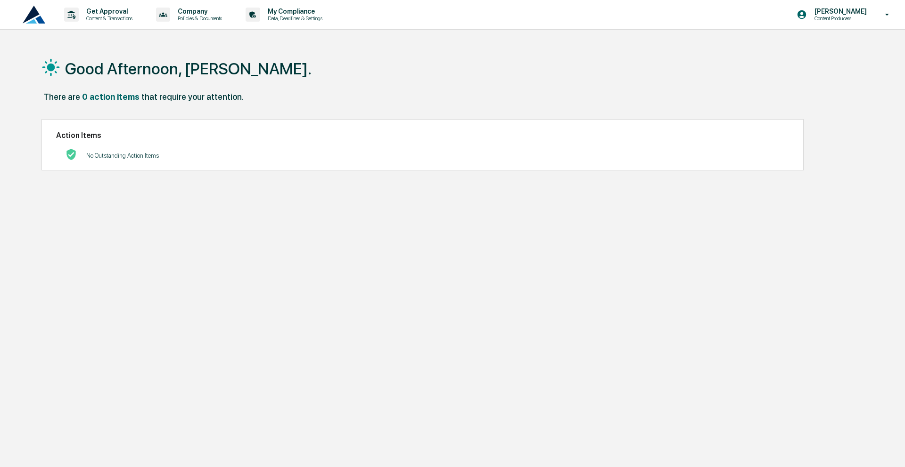 The width and height of the screenshot is (905, 467). Describe the element at coordinates (839, 18) in the screenshot. I see `p: Content Producers` at that location.